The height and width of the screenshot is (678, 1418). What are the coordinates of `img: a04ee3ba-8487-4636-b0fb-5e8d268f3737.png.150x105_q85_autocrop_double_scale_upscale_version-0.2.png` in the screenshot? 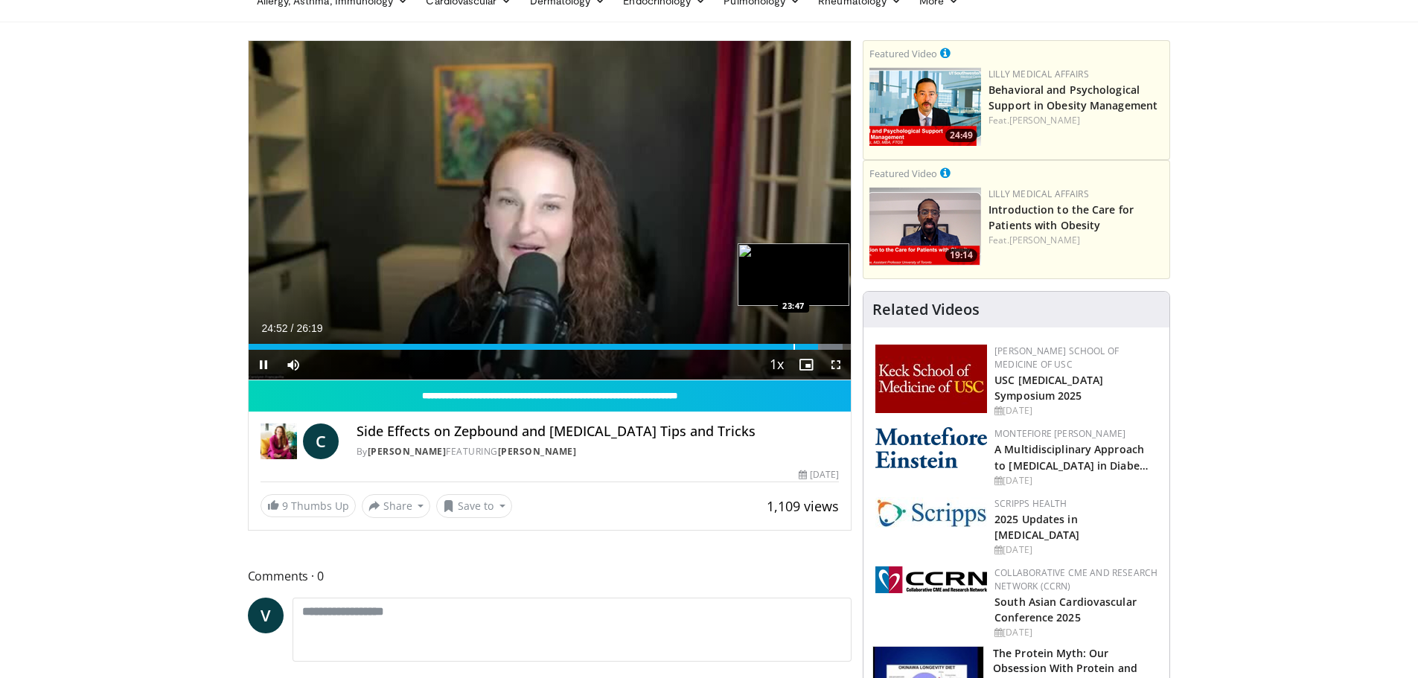 It's located at (931, 580).